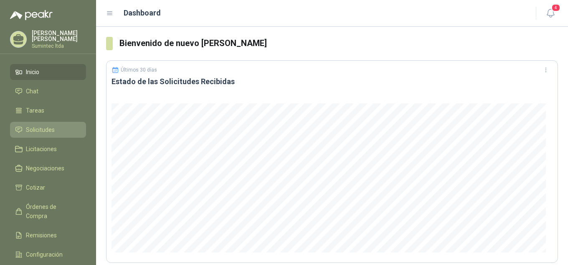 The height and width of the screenshot is (265, 568). I want to click on span: Chat, so click(32, 91).